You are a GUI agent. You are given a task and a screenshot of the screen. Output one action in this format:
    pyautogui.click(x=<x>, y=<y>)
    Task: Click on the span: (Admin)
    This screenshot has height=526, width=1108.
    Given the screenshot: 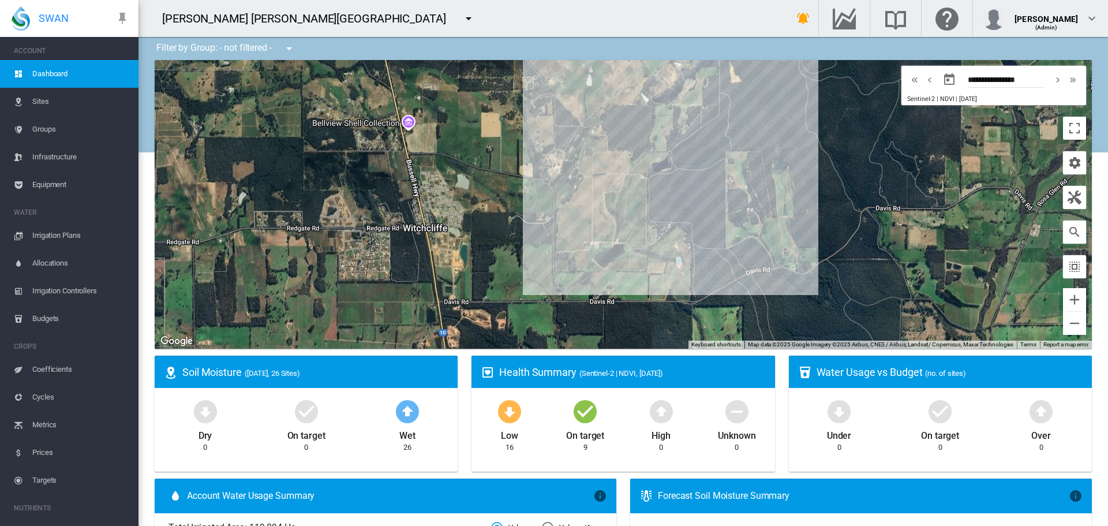 What is the action you would take?
    pyautogui.click(x=1046, y=27)
    